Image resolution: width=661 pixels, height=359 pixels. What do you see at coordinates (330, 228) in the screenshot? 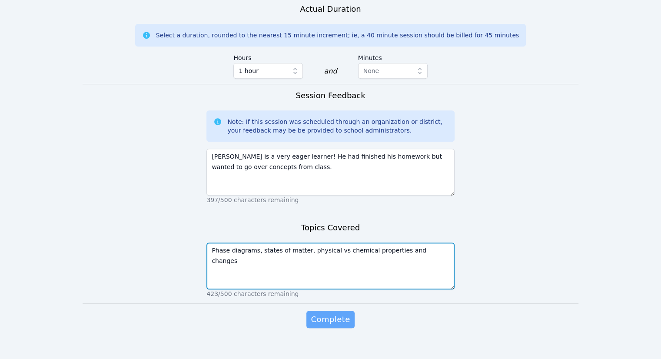
I see `h3: Topics Covered` at bounding box center [330, 228].